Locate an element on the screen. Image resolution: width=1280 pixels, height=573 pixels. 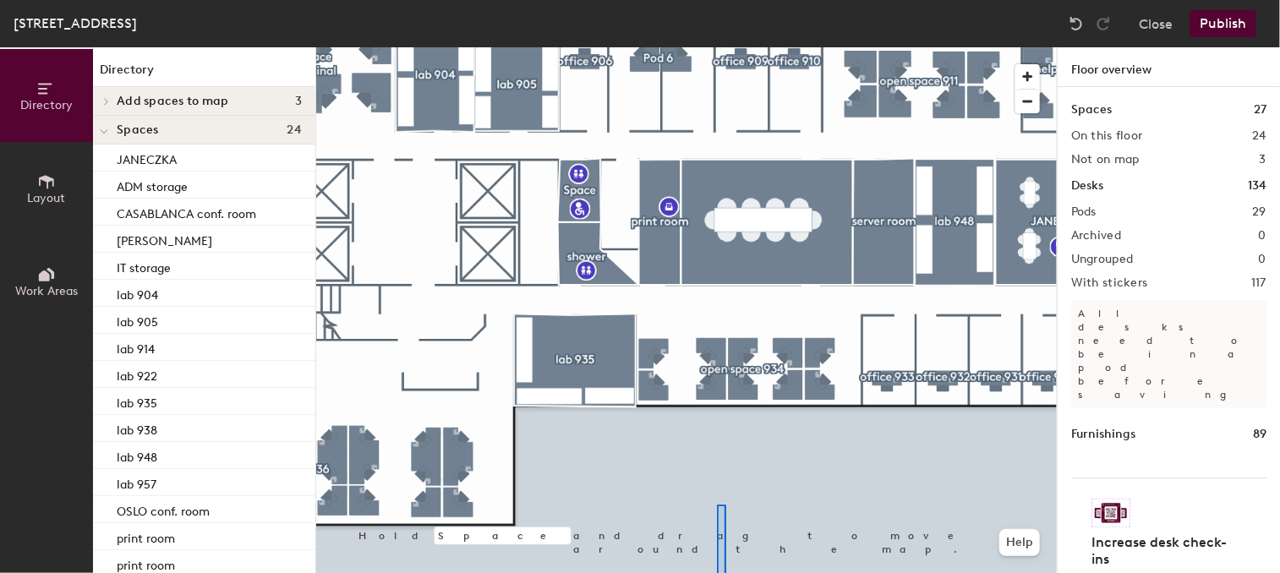
p: IT storage is located at coordinates (144, 265).